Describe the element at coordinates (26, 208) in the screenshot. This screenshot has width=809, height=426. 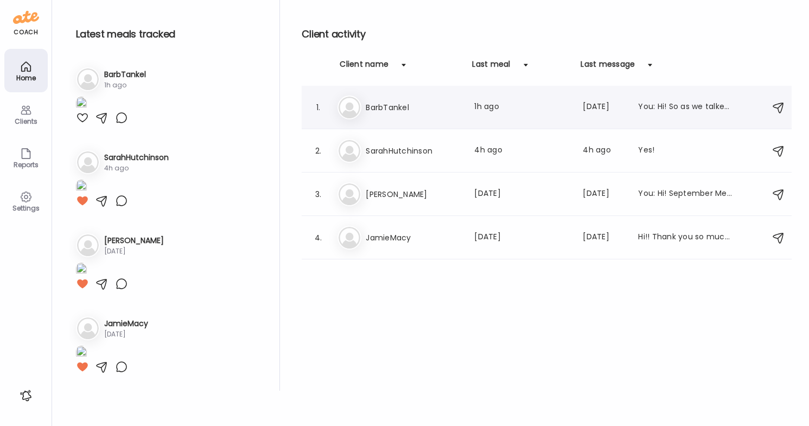
I see `div: Settings` at that location.